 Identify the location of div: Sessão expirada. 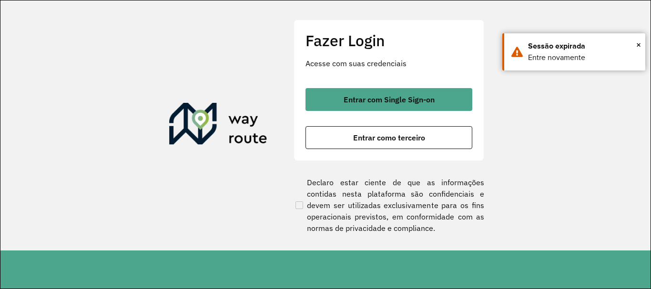
(583, 46).